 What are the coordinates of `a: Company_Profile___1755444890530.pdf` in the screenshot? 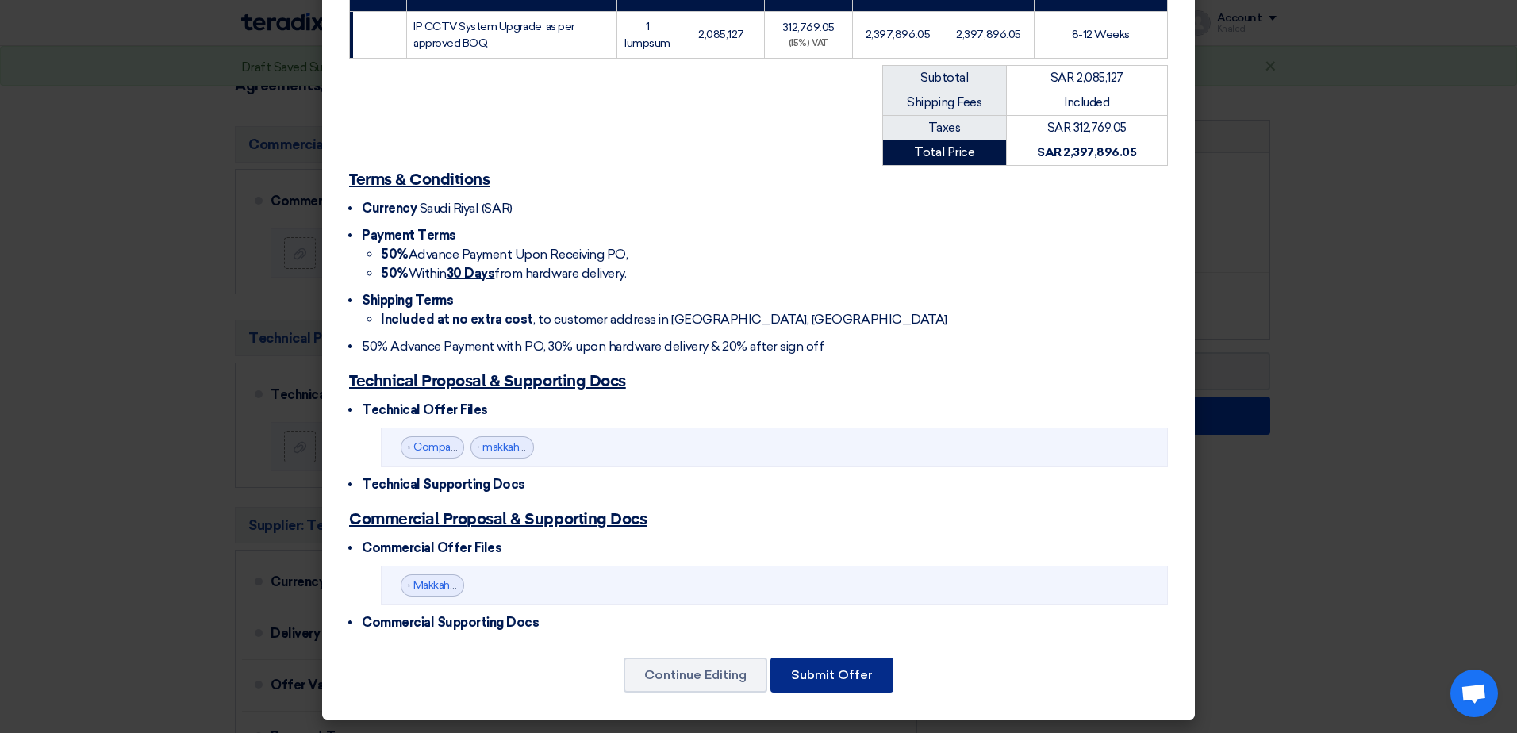 It's located at (520, 447).